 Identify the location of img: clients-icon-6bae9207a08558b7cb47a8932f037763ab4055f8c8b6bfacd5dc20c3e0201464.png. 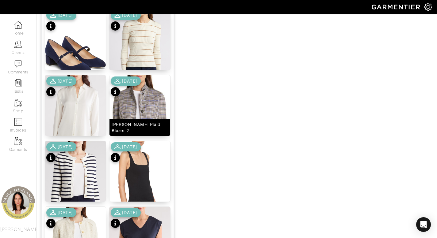
(18, 44).